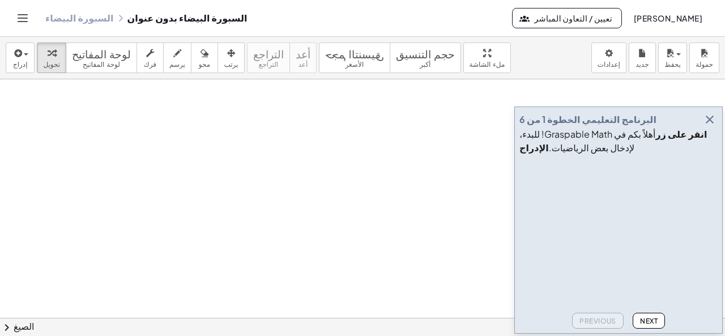 This screenshot has height=336, width=725. What do you see at coordinates (79, 18) in the screenshot?
I see `font: السبورة البيضاء` at bounding box center [79, 18].